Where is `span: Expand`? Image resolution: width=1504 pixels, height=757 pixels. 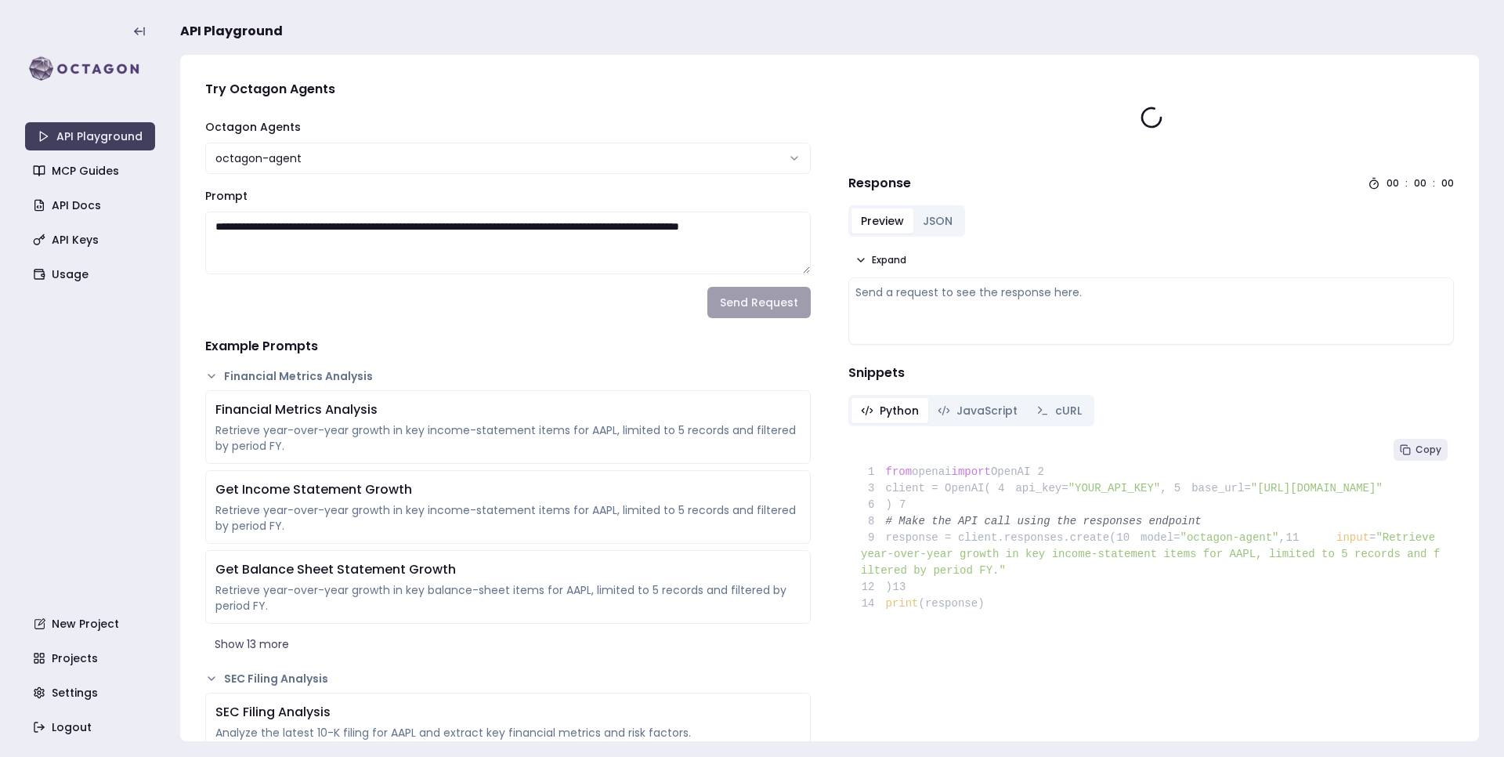
span: Expand is located at coordinates (889, 260).